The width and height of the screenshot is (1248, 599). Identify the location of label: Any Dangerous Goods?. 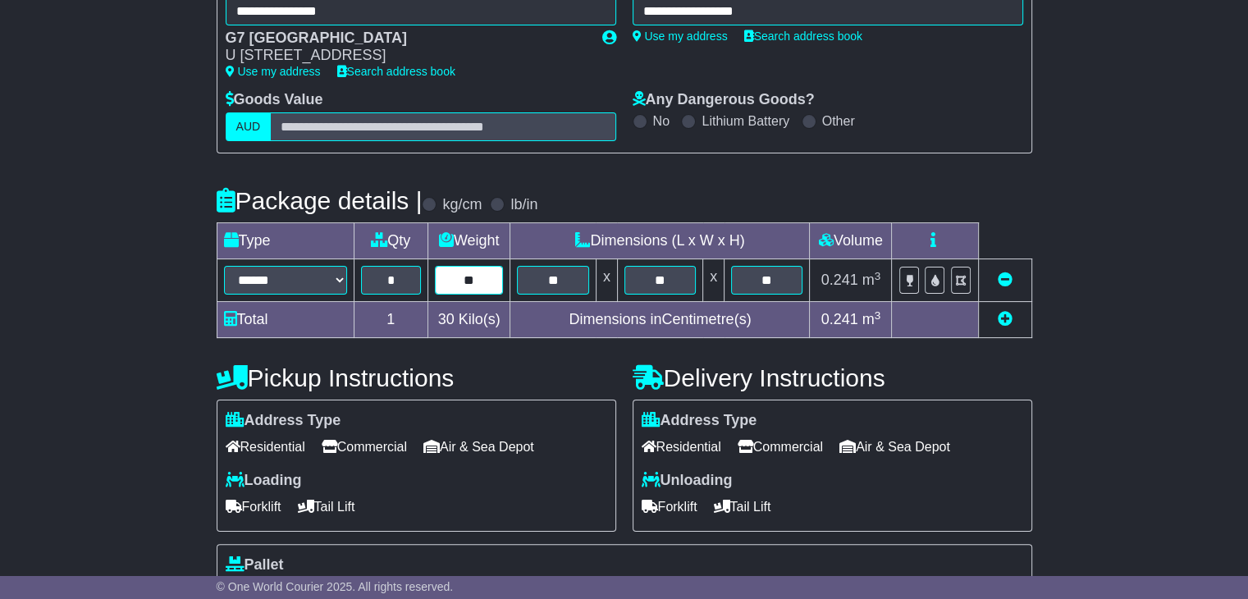
(724, 100).